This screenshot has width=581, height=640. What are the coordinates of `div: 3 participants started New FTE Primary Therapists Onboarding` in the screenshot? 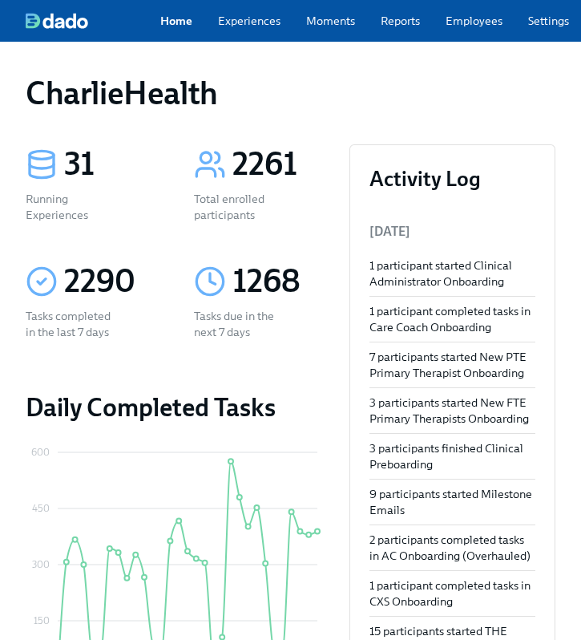 It's located at (452, 411).